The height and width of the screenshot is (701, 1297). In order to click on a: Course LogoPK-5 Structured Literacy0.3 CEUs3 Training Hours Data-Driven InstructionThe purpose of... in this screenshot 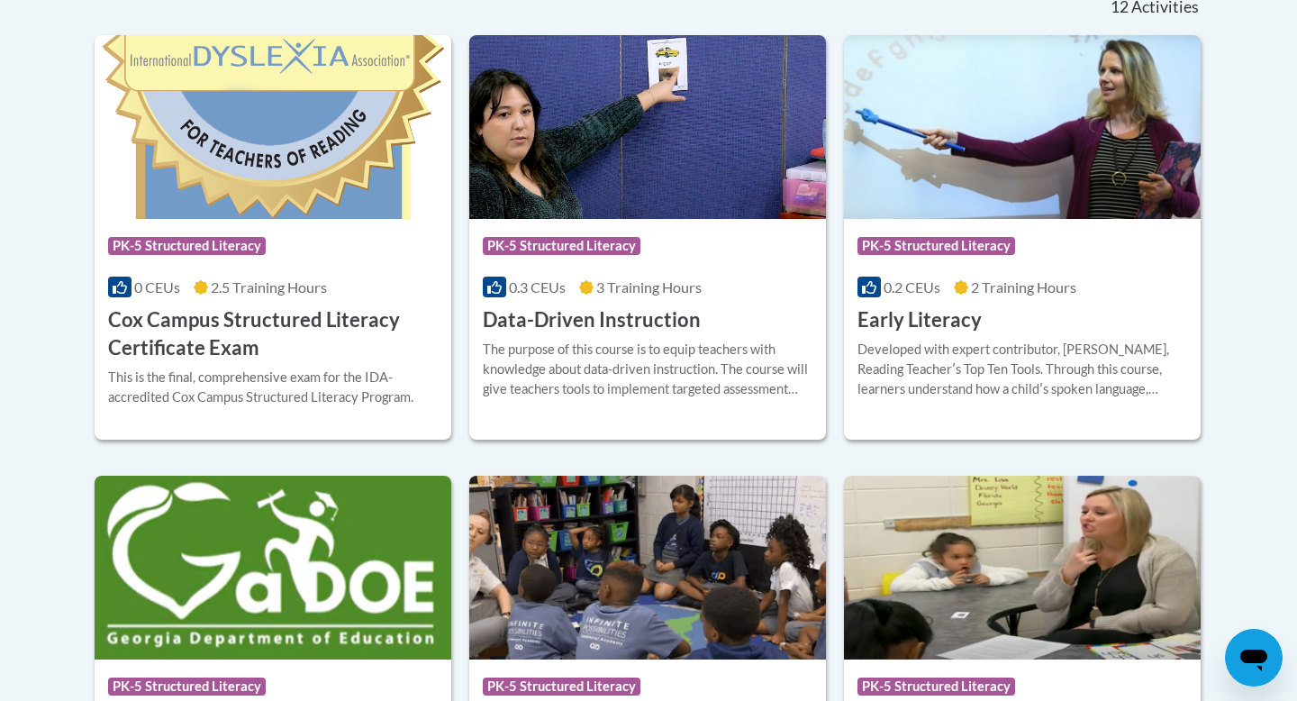, I will do `click(648, 237)`.